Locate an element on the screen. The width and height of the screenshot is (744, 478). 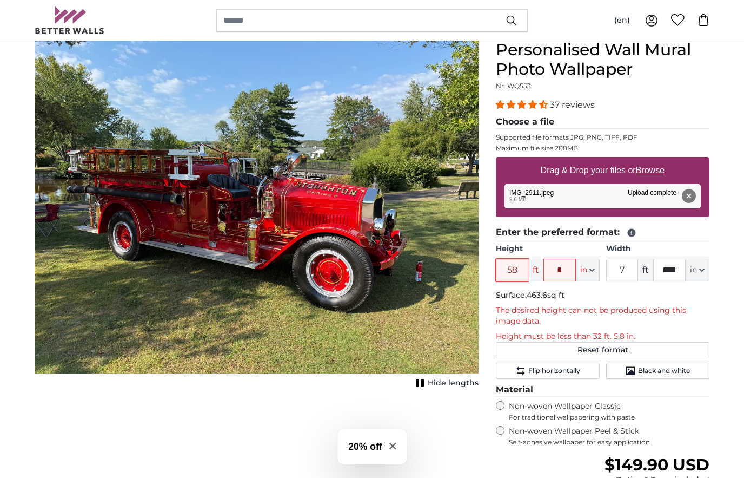
label: Height is located at coordinates (547, 249).